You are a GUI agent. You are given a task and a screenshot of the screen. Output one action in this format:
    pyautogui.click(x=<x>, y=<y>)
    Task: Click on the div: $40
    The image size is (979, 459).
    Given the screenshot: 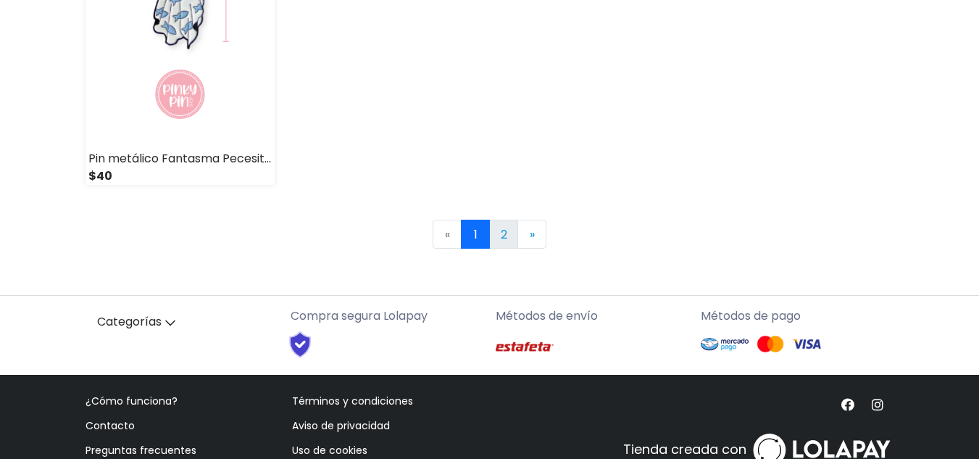 What is the action you would take?
    pyautogui.click(x=180, y=176)
    